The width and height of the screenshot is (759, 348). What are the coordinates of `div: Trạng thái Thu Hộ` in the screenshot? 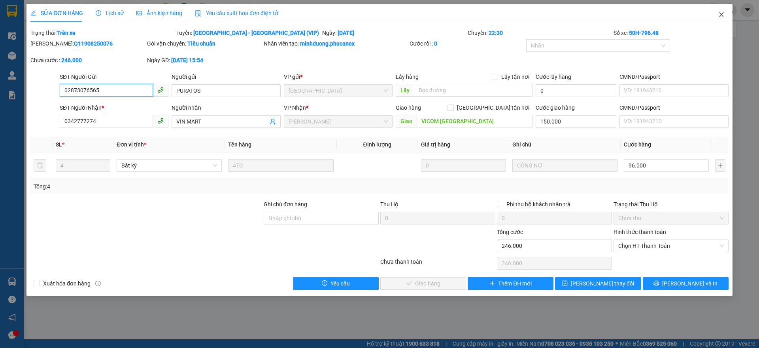 It's located at (671, 204).